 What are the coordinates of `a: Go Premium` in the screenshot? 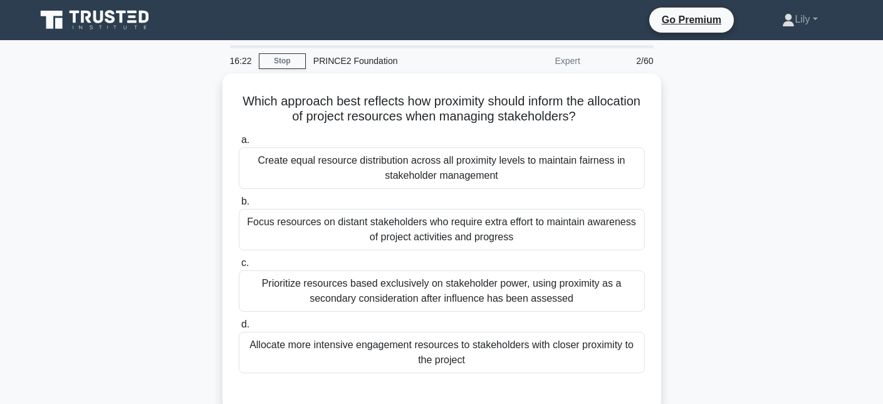 It's located at (691, 19).